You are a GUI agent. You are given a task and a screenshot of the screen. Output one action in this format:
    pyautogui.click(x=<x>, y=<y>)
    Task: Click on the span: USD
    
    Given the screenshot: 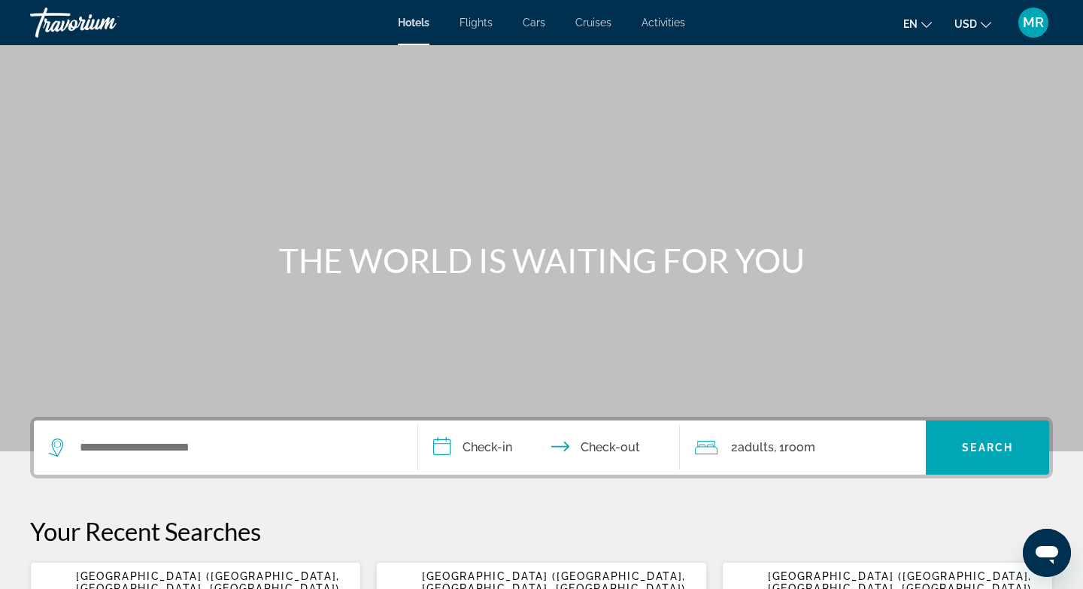 What is the action you would take?
    pyautogui.click(x=966, y=24)
    